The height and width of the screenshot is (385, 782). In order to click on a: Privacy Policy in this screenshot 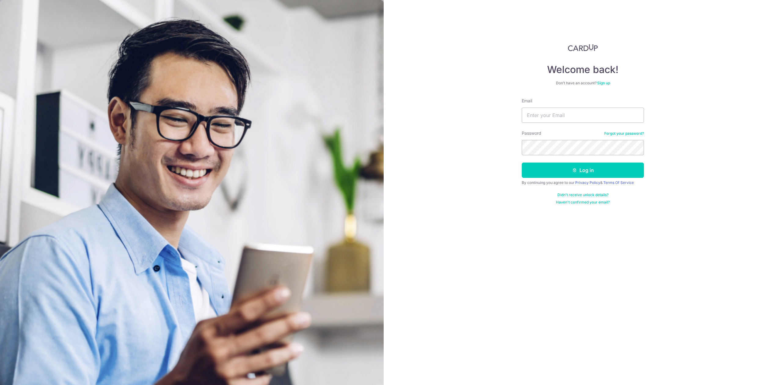, I will do `click(588, 182)`.